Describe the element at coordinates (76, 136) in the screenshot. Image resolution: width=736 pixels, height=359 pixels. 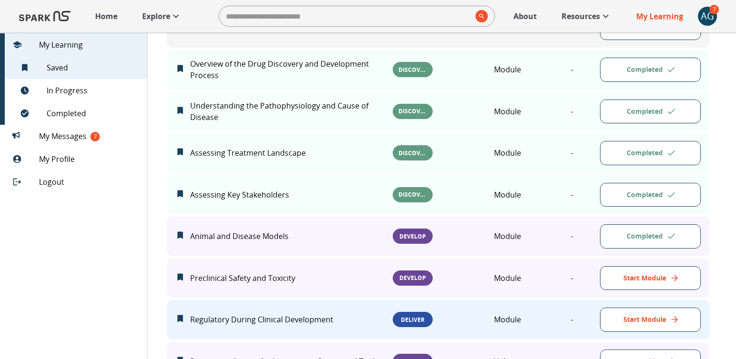
I see `div: My Messages 7` at that location.